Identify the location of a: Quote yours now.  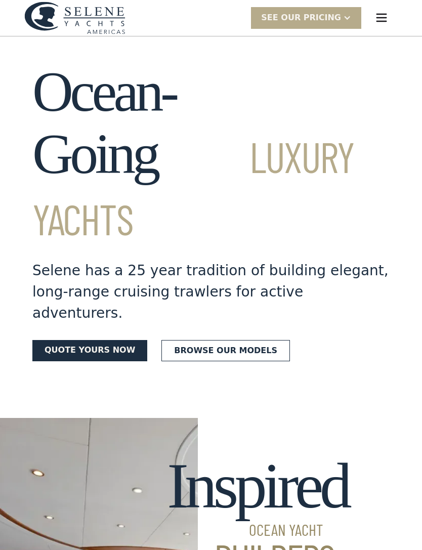
(90, 351).